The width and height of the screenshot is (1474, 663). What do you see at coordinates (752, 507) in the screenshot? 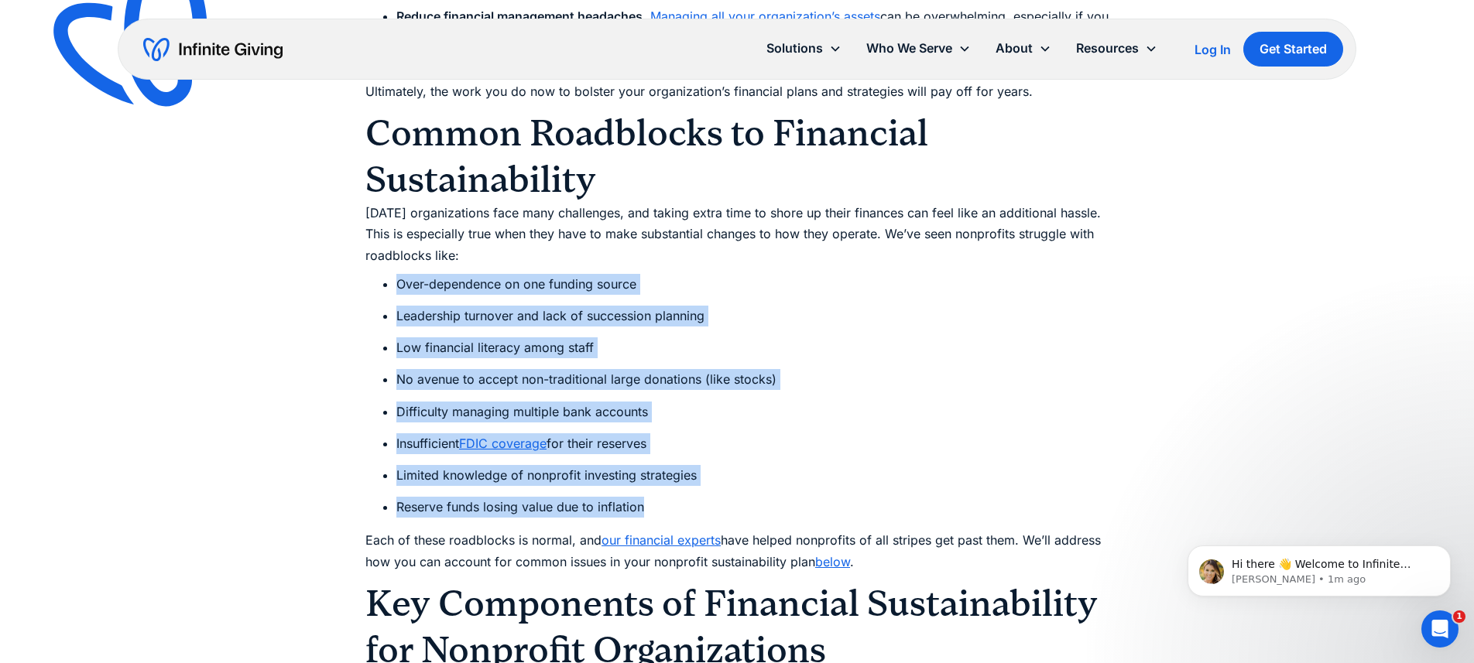
I see `li: Reserve funds losing value due to inflation` at bounding box center [752, 507].